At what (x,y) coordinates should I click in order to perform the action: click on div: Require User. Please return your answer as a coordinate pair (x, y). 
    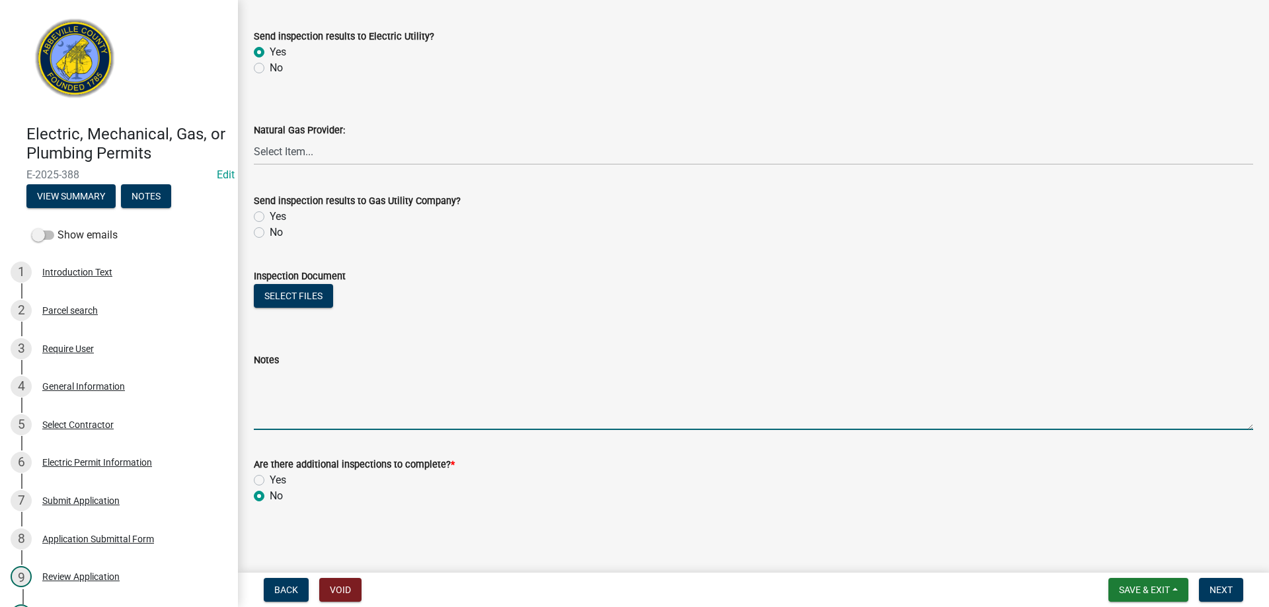
    Looking at the image, I should click on (68, 349).